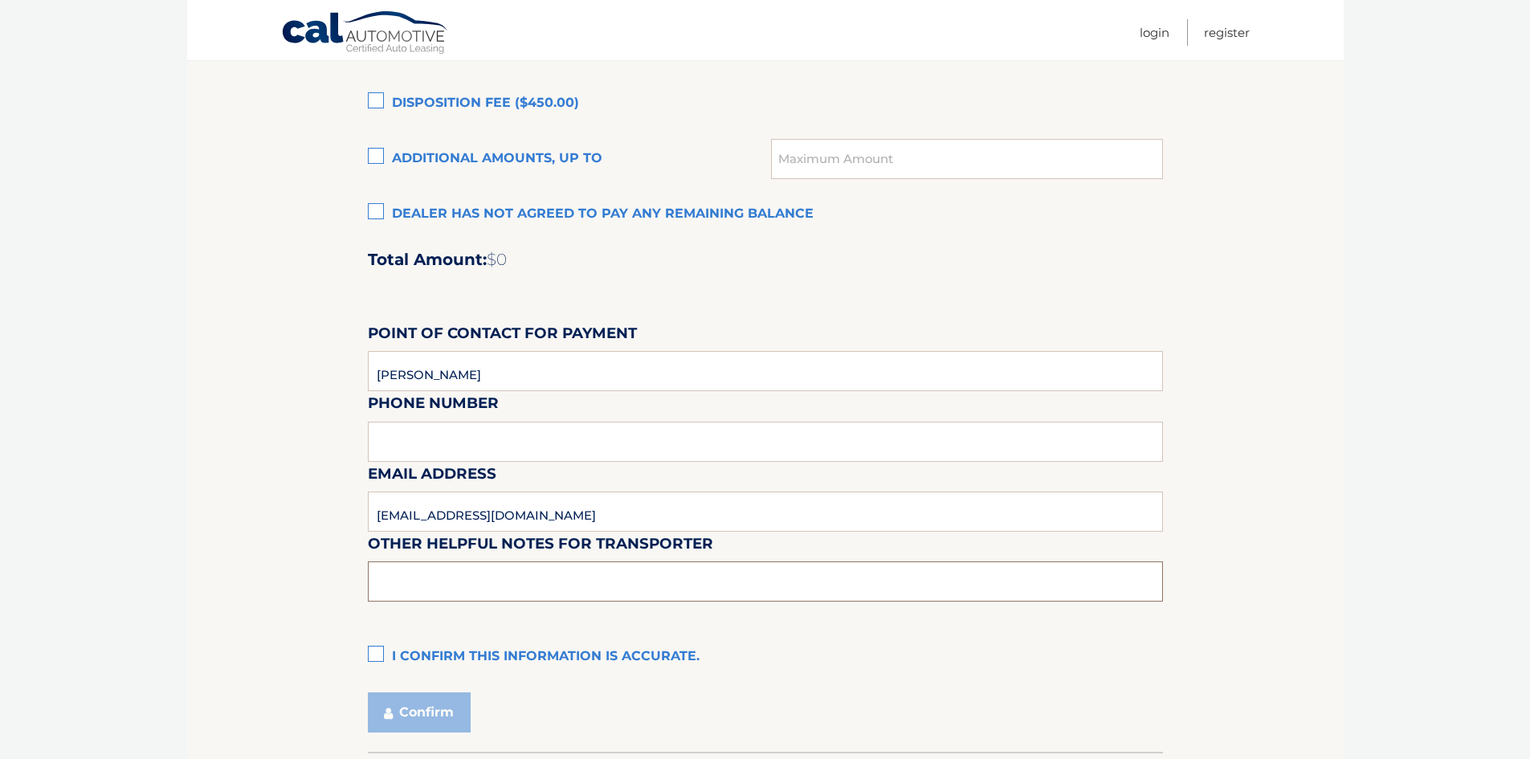 Image resolution: width=1530 pixels, height=759 pixels. What do you see at coordinates (496, 259) in the screenshot?
I see `span: $0` at bounding box center [496, 259].